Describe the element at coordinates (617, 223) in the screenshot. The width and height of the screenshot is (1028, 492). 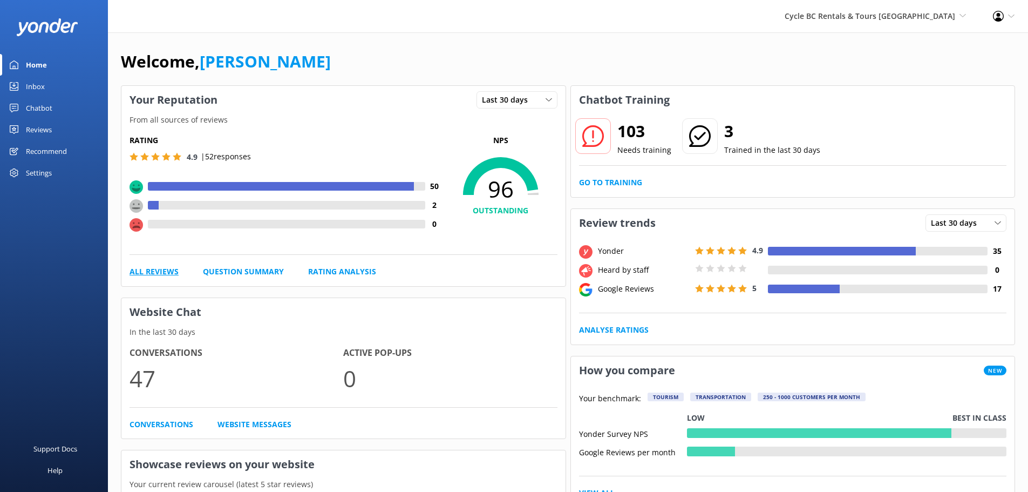
I see `h3: Review trends` at that location.